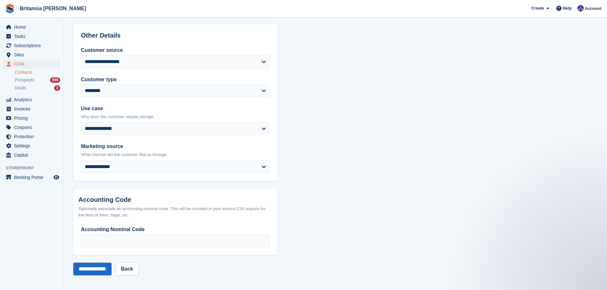  Describe the element at coordinates (175, 212) in the screenshot. I see `div: Optionally associate an accounting nominal code. This will be included in your invoice CSV export...` at that location.